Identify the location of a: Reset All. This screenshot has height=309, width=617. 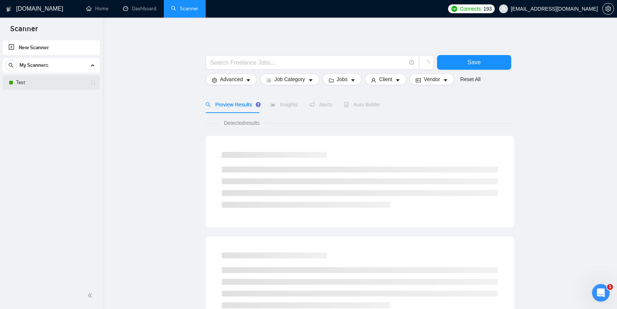
(470, 79).